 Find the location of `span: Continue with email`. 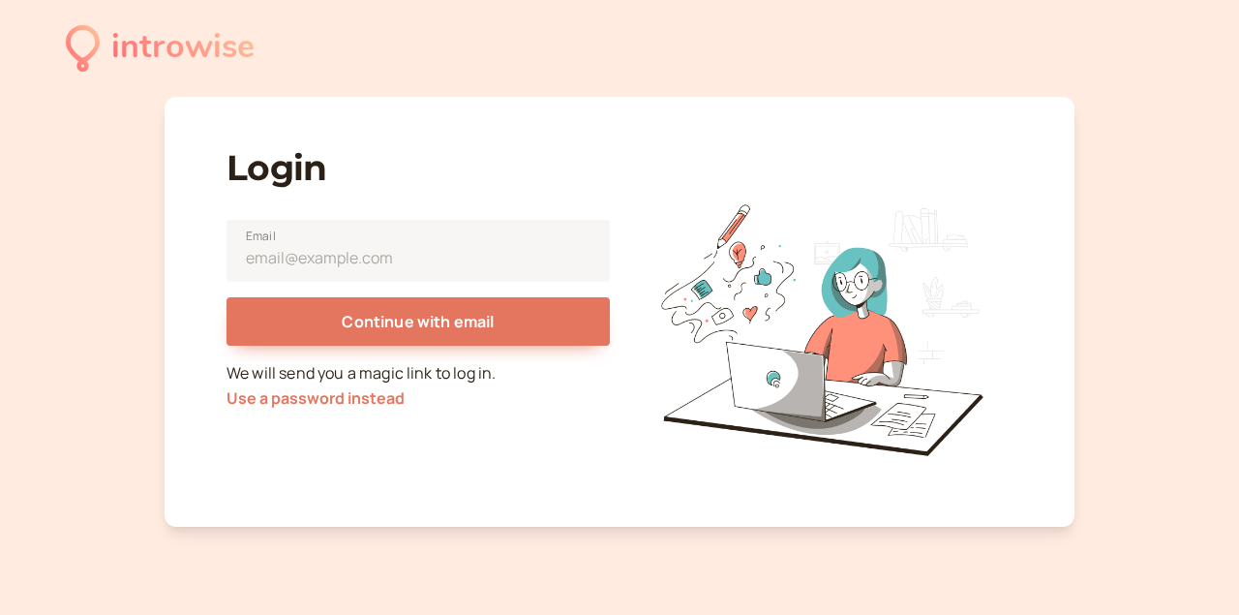

span: Continue with email is located at coordinates (417, 321).